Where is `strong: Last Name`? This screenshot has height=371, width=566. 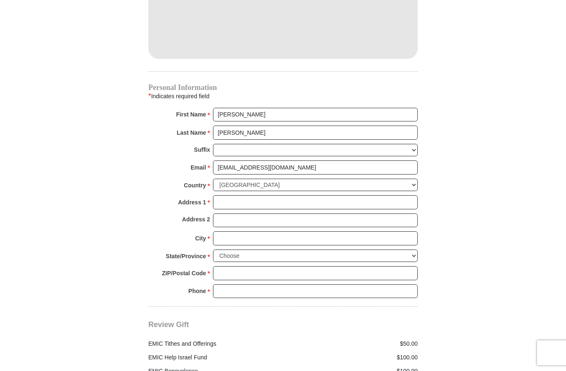
strong: Last Name is located at coordinates (192, 133).